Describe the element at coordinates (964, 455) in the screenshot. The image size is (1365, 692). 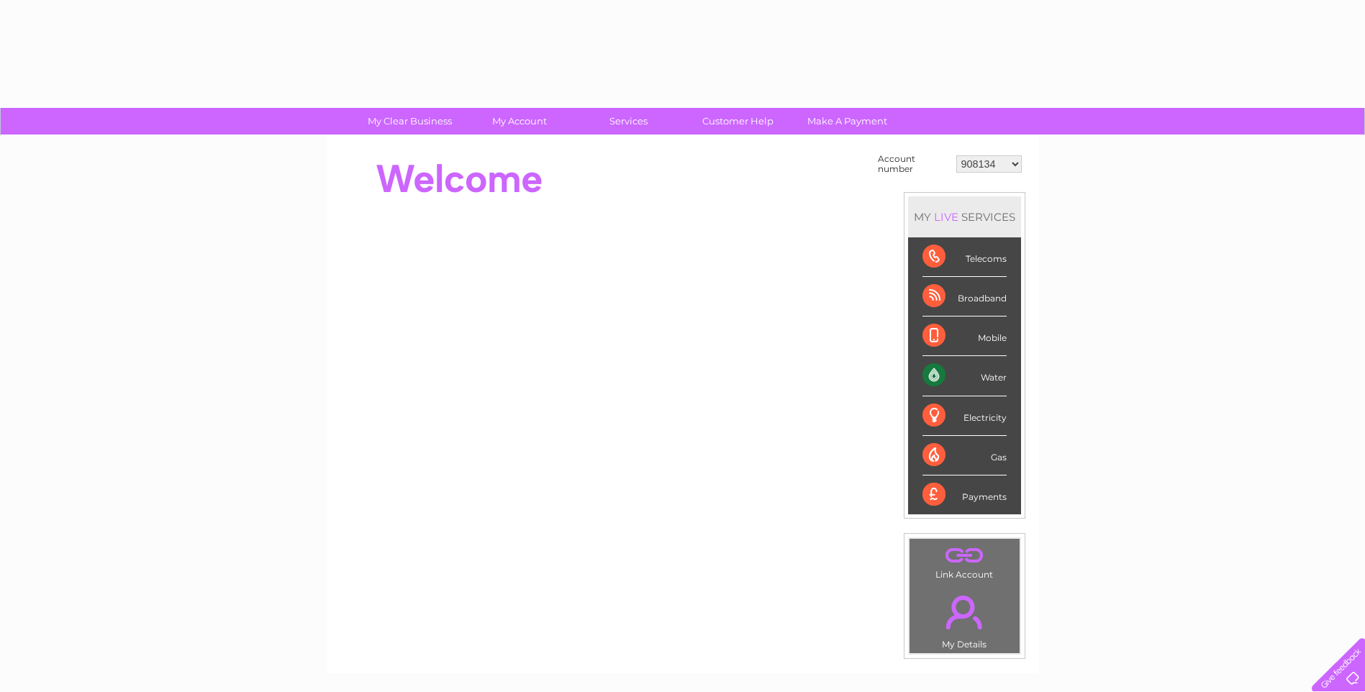
I see `div: Gas` at that location.